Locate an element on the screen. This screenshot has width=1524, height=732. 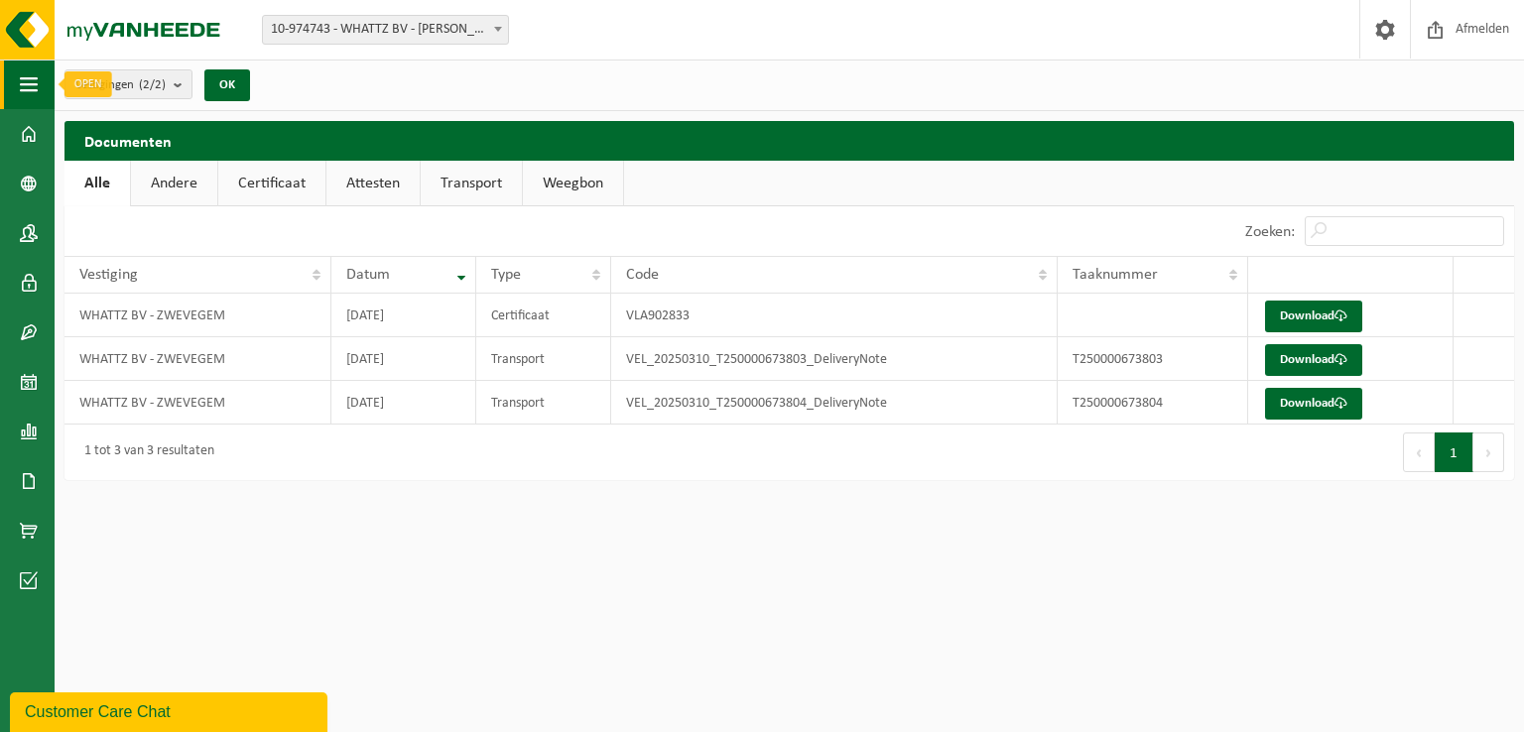
button: Previous is located at coordinates (1419, 453).